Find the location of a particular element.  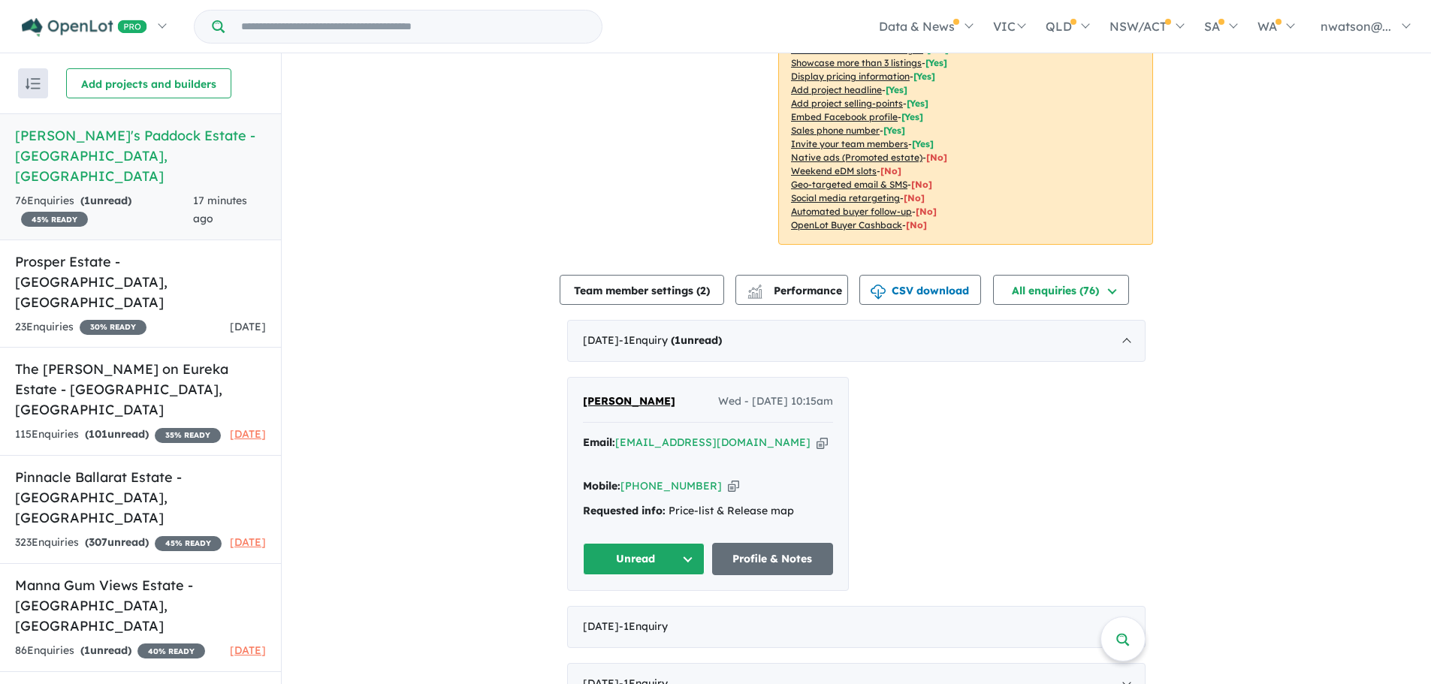

span: 35 % READY is located at coordinates (188, 436).